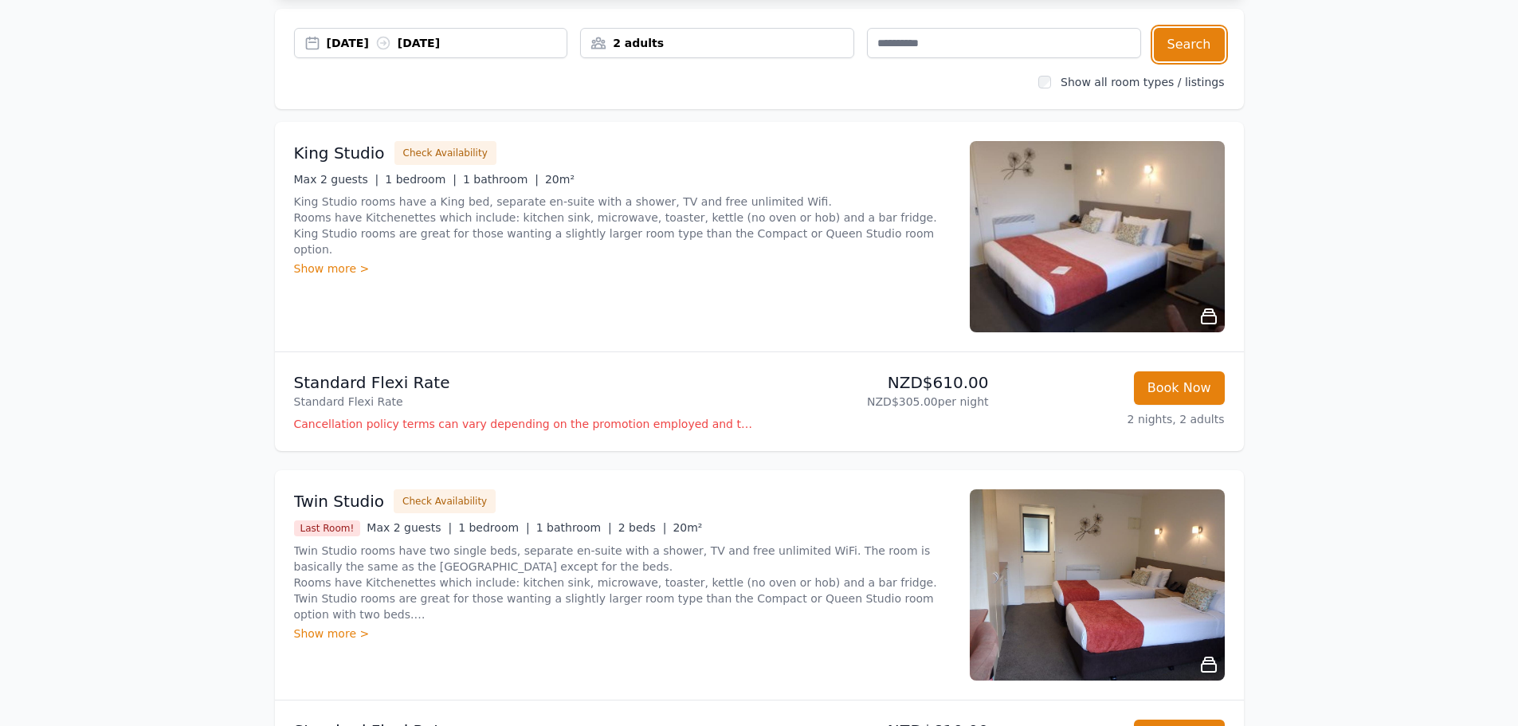 Image resolution: width=1518 pixels, height=726 pixels. Describe the element at coordinates (1179, 388) in the screenshot. I see `button: Book Now` at that location.